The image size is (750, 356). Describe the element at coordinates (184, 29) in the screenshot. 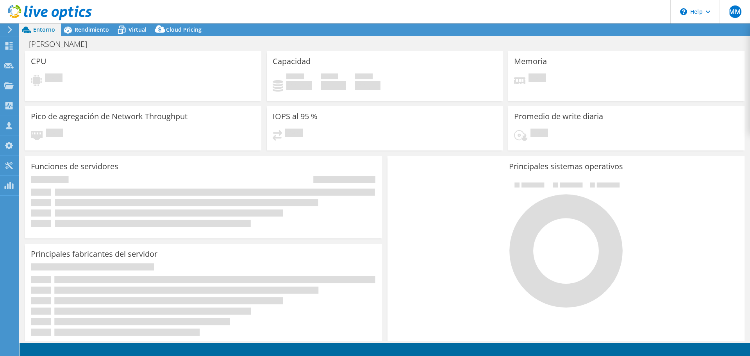

I see `span: Cloud Pricing` at that location.